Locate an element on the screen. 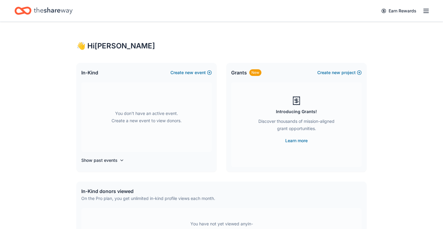 This screenshot has width=443, height=229. h4: Show past events is located at coordinates (100, 160).